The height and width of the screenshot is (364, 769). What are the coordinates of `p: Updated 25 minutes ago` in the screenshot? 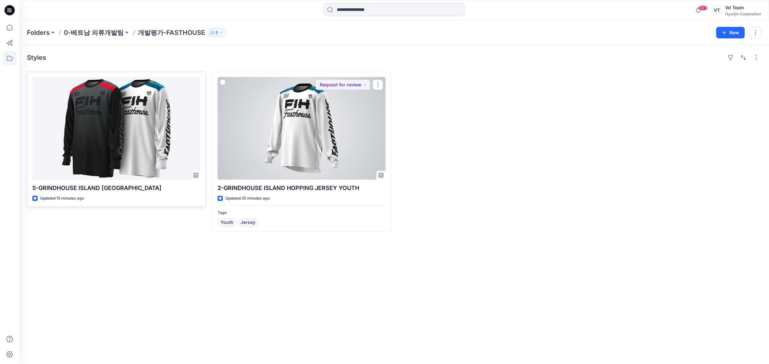 It's located at (247, 199).